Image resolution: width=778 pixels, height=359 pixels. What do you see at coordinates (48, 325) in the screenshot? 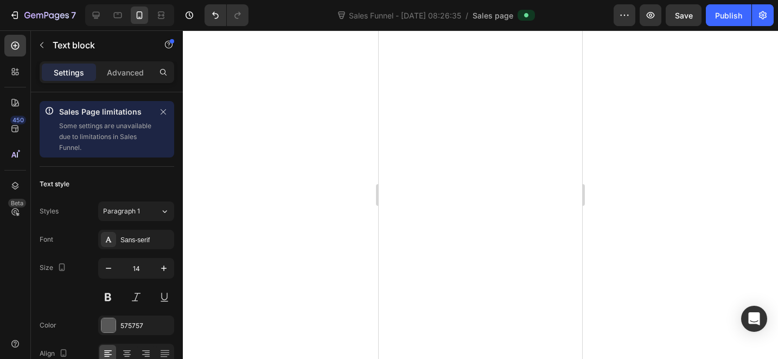
I see `div: Color` at bounding box center [48, 325].